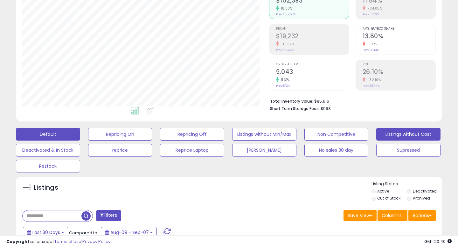 This screenshot has height=248, width=458. I want to click on small: Prev: $137,583, so click(286, 14).